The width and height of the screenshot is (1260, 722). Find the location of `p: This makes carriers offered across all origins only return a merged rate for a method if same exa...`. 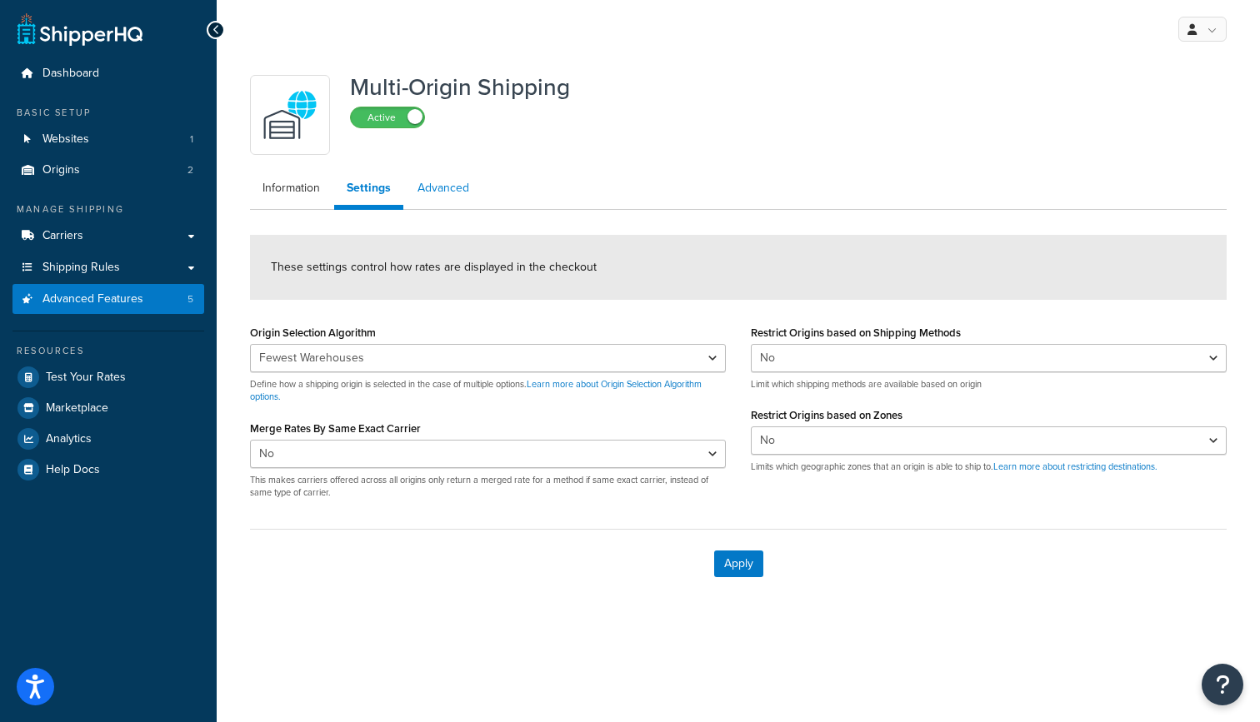

p: This makes carriers offered across all origins only return a merged rate for a method if same exa... is located at coordinates (487, 487).